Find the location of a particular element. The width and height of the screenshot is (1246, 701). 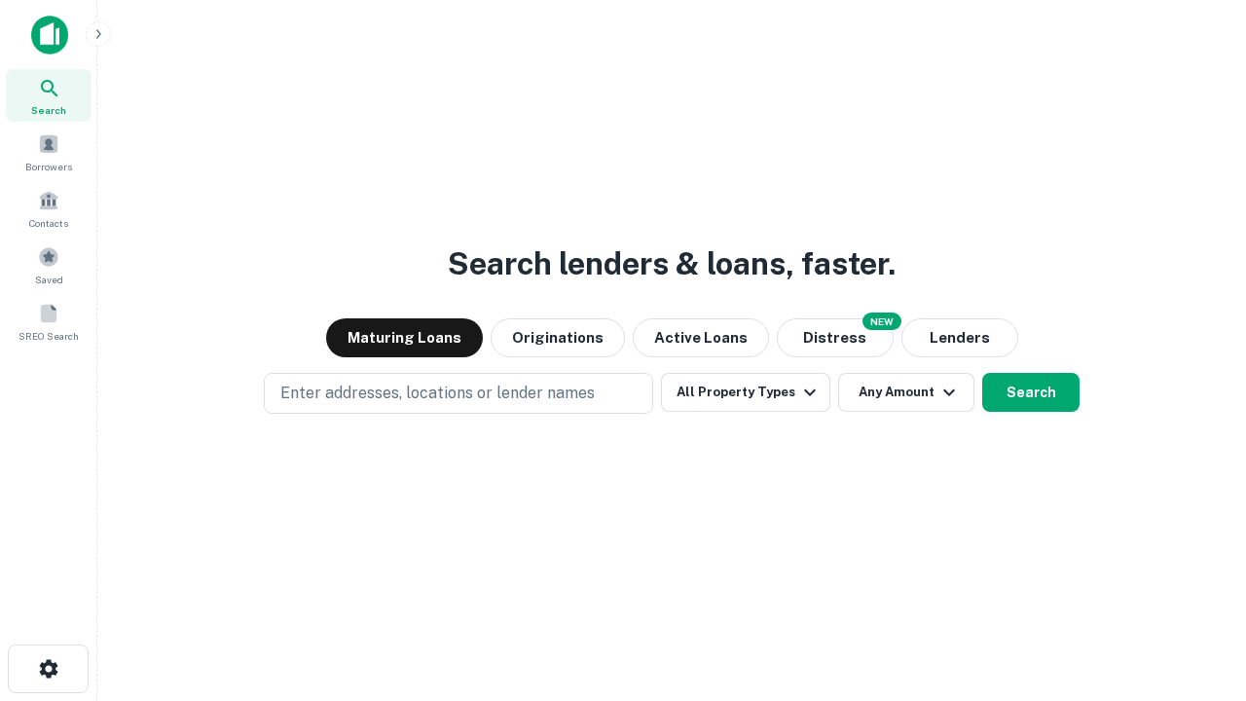

button: Maturing Loans is located at coordinates (404, 338).